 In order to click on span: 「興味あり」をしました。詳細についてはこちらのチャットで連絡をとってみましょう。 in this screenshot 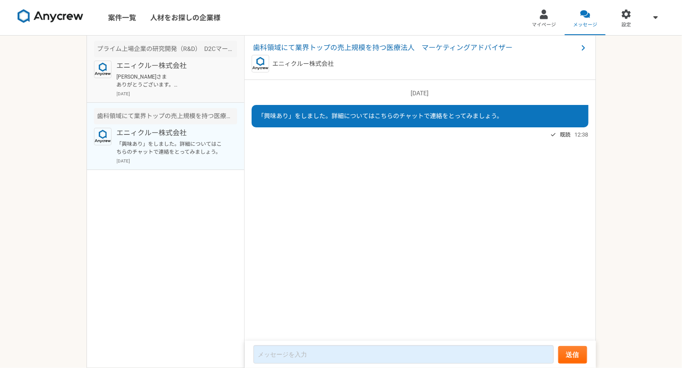, I will do `click(381, 116)`.